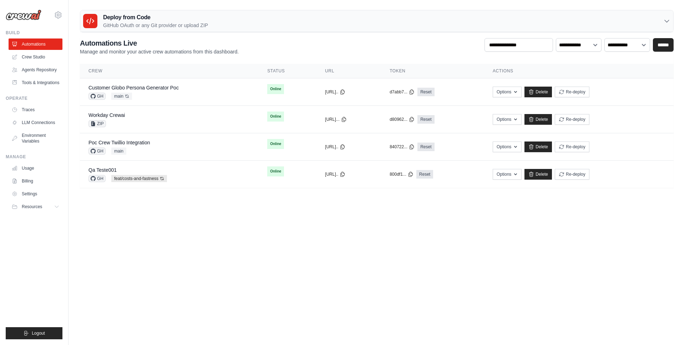  I want to click on a: Customer Globo Persona Generator Poc, so click(133, 88).